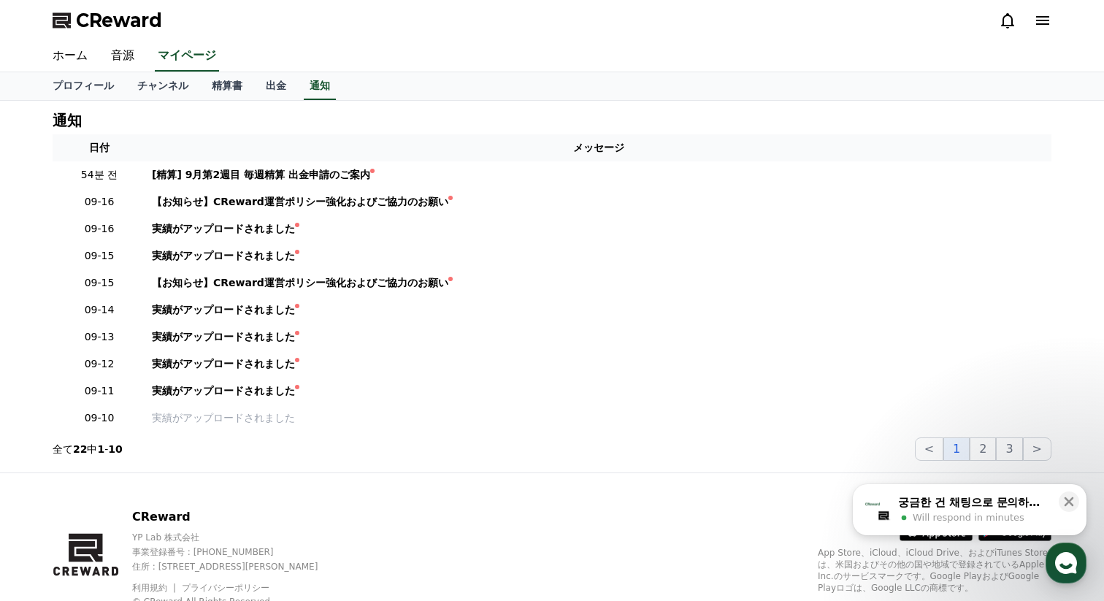 This screenshot has height=601, width=1104. I want to click on button: 3, so click(1009, 449).